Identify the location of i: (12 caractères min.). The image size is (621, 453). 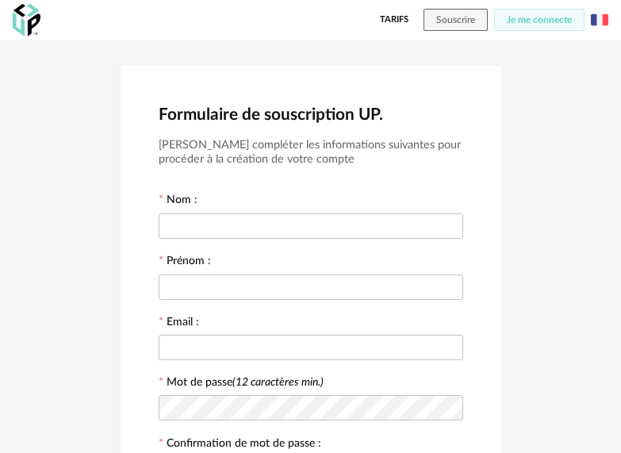
(278, 382).